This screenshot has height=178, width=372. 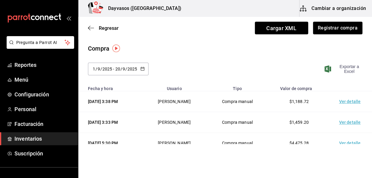 What do you see at coordinates (116, 48) in the screenshot?
I see `button: Tooltip marker` at bounding box center [116, 48].